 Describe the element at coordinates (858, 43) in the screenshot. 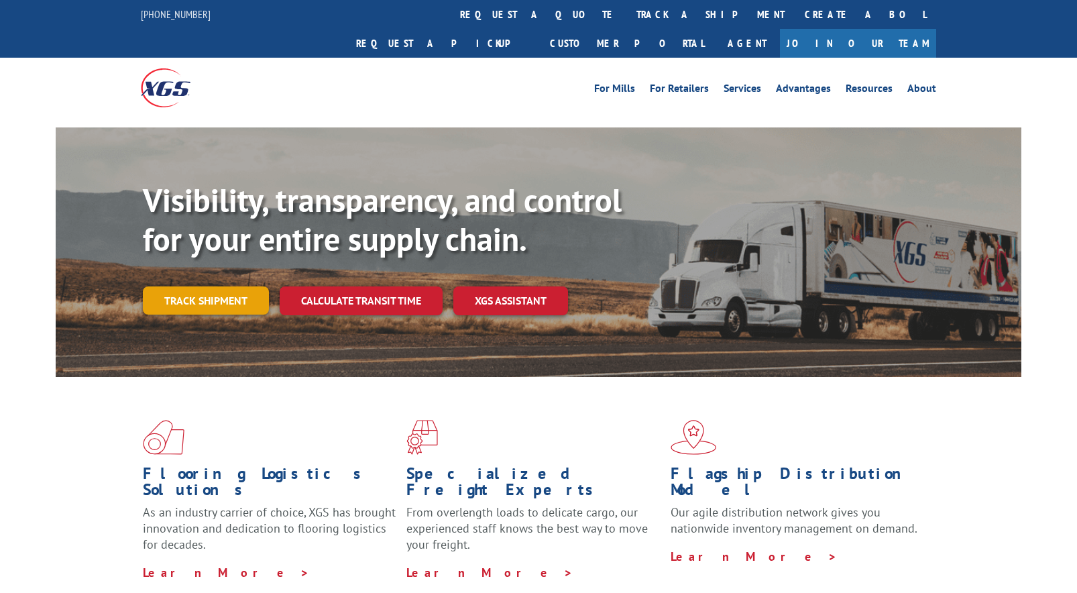

I see `a: Join Our Team` at that location.